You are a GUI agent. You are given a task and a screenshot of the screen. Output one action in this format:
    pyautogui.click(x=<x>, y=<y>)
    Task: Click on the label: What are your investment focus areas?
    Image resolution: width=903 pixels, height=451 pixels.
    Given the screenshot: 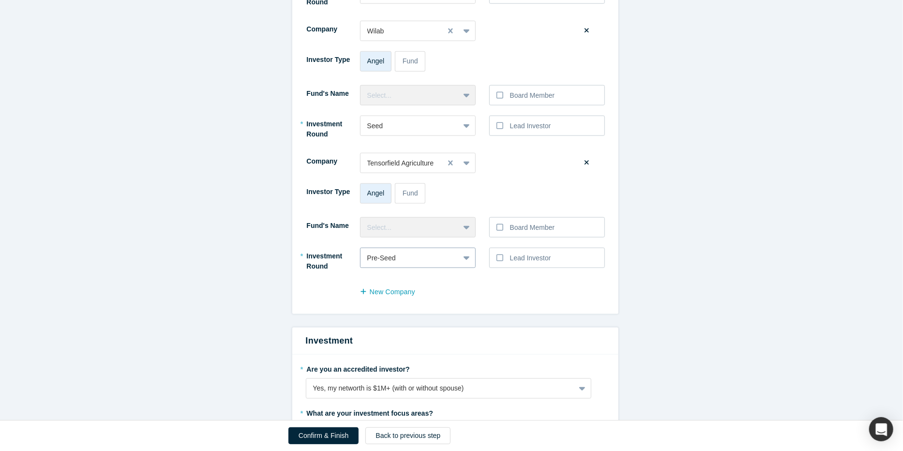 What is the action you would take?
    pyautogui.click(x=455, y=412)
    